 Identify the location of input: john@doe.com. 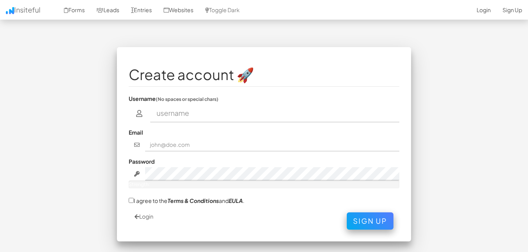
(272, 145).